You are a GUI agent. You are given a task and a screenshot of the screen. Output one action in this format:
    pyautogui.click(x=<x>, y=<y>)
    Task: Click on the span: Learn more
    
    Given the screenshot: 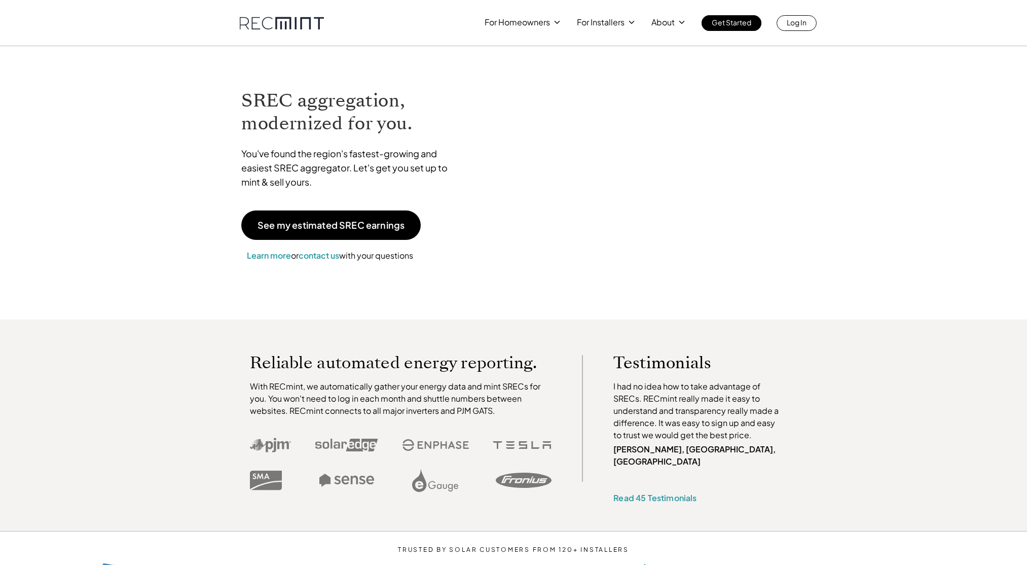 What is the action you would take?
    pyautogui.click(x=269, y=255)
    